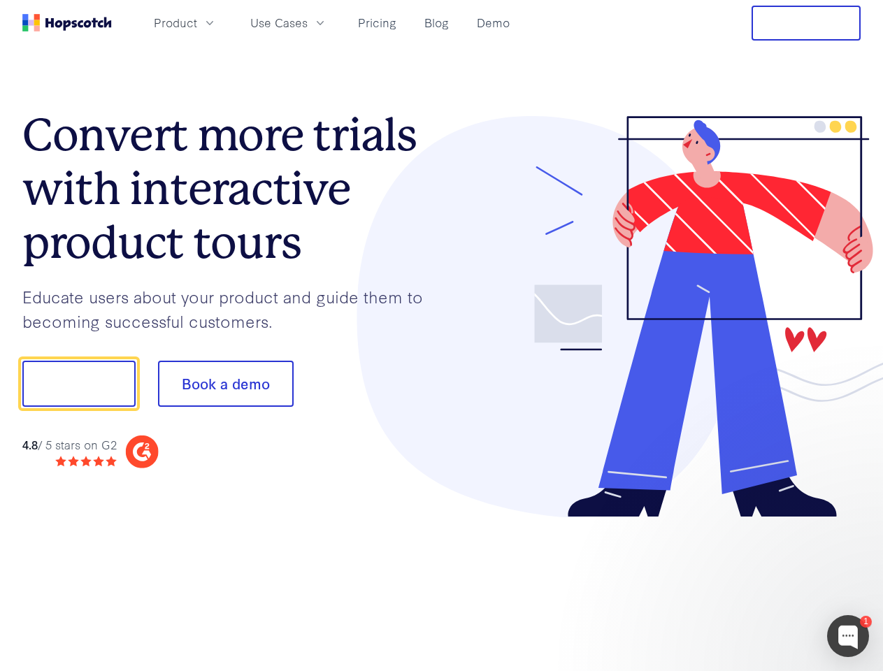 The image size is (883, 671). Describe the element at coordinates (232, 308) in the screenshot. I see `p: Educate users about your product and guide them to becoming successful customers.` at that location.